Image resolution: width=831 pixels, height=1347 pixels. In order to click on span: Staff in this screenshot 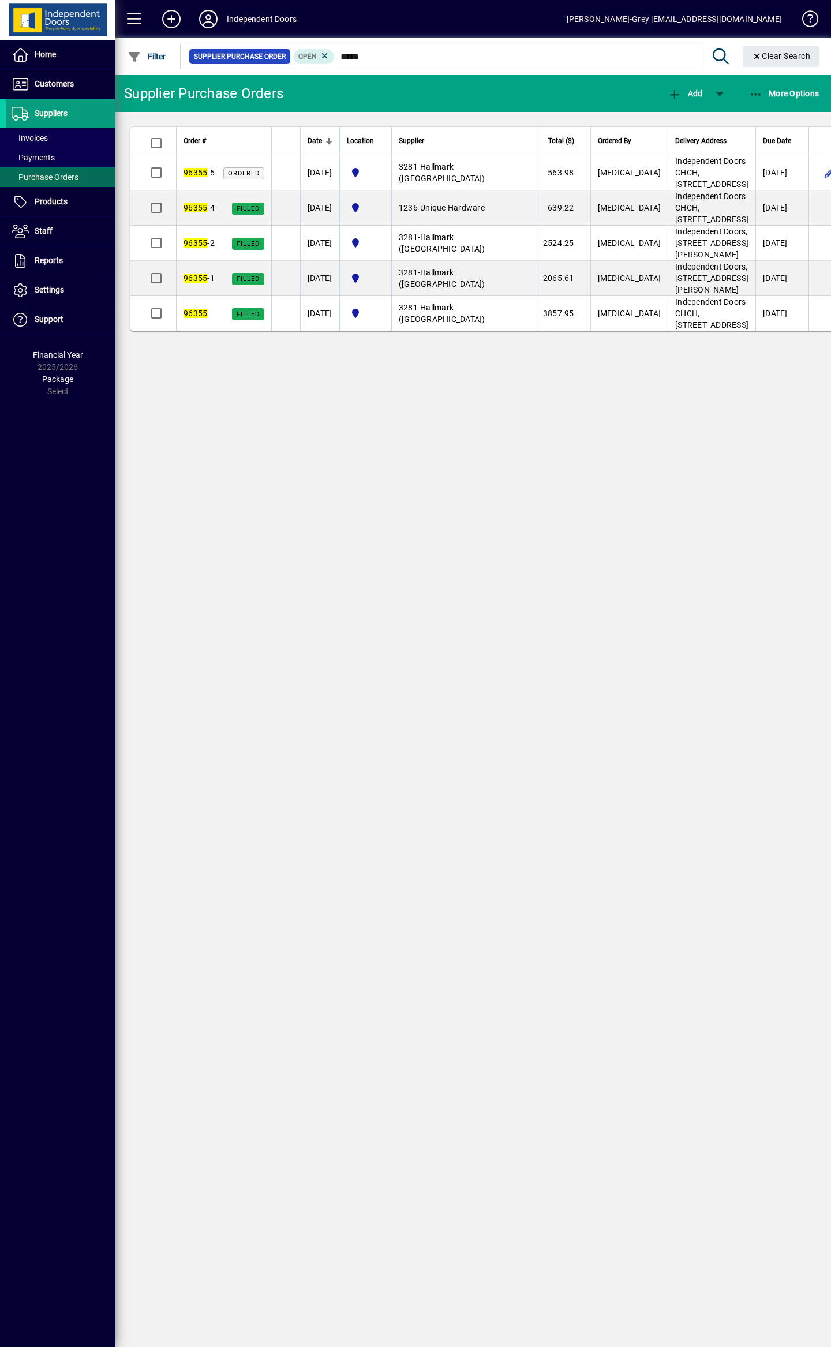, I will do `click(43, 231)`.